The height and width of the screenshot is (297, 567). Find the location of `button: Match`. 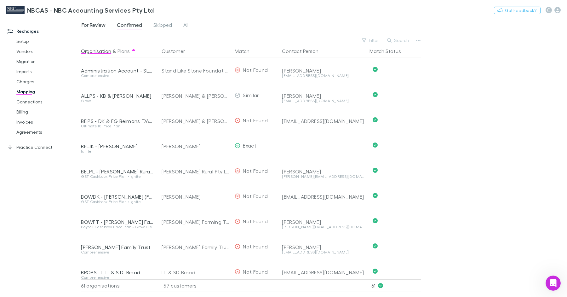

button: Match is located at coordinates (246, 51).